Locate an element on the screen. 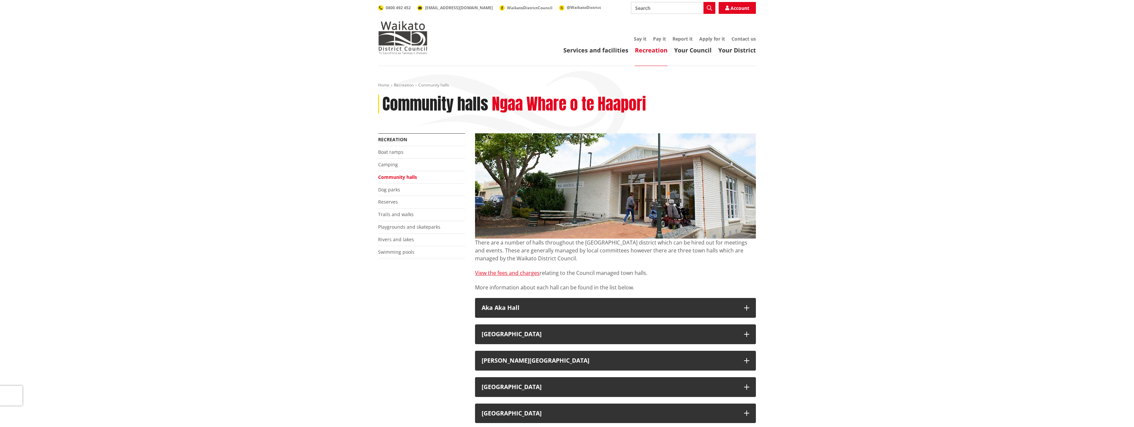 The height and width of the screenshot is (427, 1134). a: 0800 492 452 is located at coordinates (394, 8).